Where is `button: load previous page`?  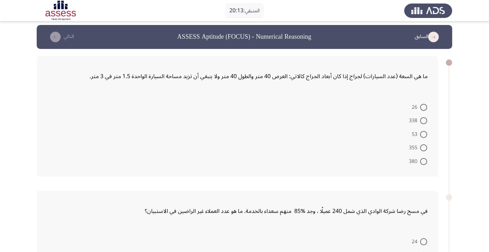 button: load previous page is located at coordinates (428, 37).